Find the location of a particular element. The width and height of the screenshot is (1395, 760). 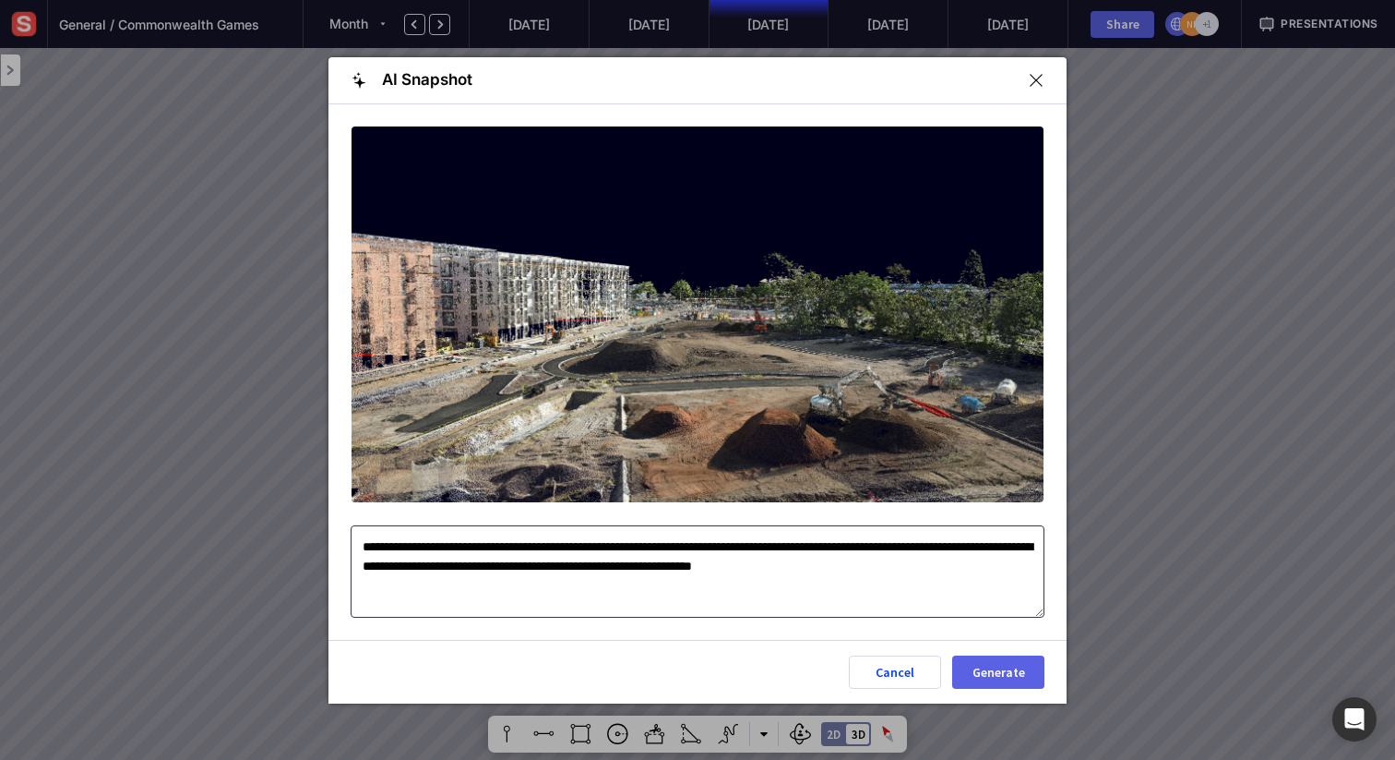

div: AI Snapshot is located at coordinates (412, 80).